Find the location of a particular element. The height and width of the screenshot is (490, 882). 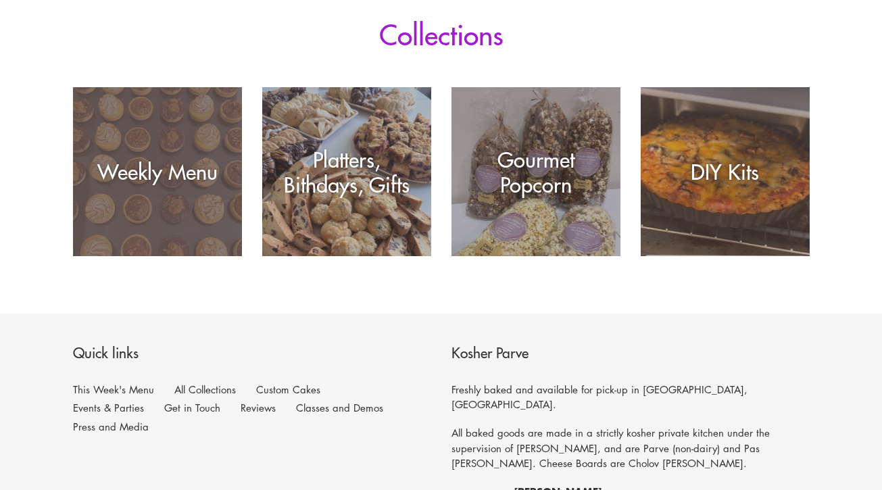

a: Get in Touch is located at coordinates (192, 408).